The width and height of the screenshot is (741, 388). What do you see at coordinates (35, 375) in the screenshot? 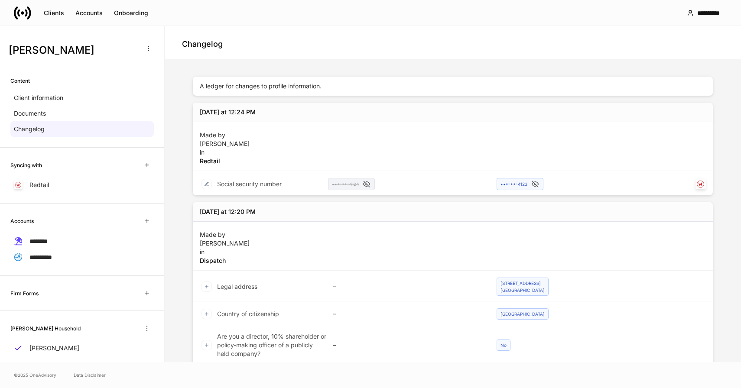
I see `span: © 2025 OneAdvisory` at bounding box center [35, 375].